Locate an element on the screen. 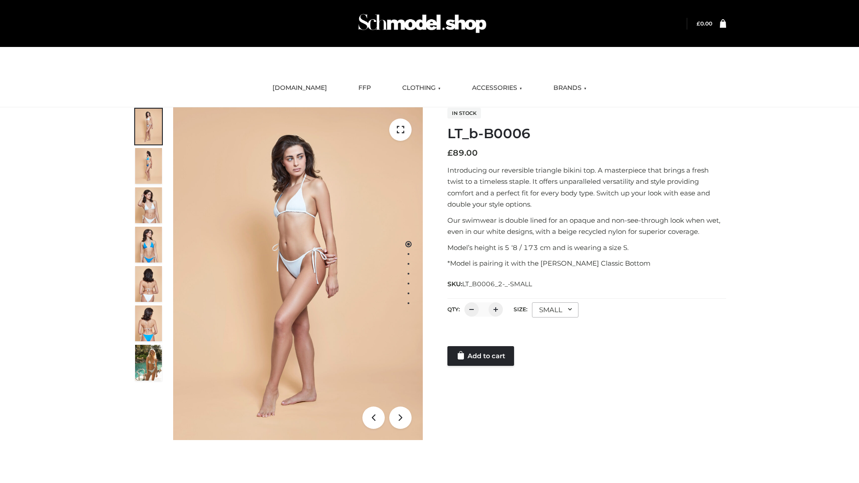 This screenshot has width=859, height=483. span: In stock is located at coordinates (464, 113).